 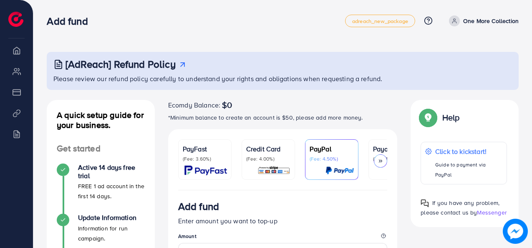 I want to click on p: *Minimum balance to create an account is $50, please add more money., so click(x=283, y=117).